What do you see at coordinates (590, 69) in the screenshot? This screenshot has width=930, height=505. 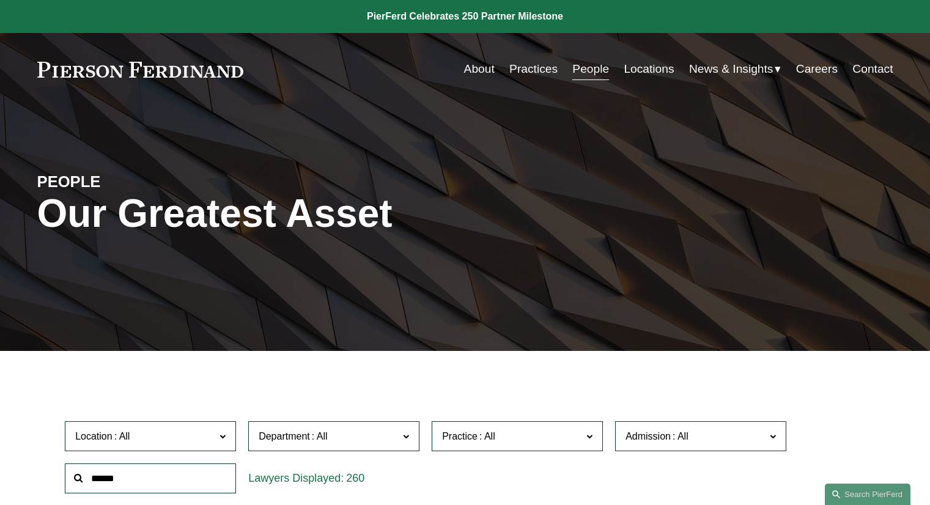 I see `a: People` at bounding box center [590, 69].